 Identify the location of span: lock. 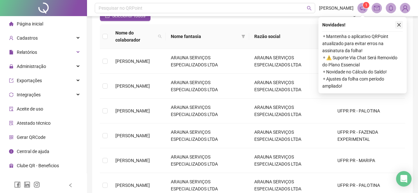
(11, 66).